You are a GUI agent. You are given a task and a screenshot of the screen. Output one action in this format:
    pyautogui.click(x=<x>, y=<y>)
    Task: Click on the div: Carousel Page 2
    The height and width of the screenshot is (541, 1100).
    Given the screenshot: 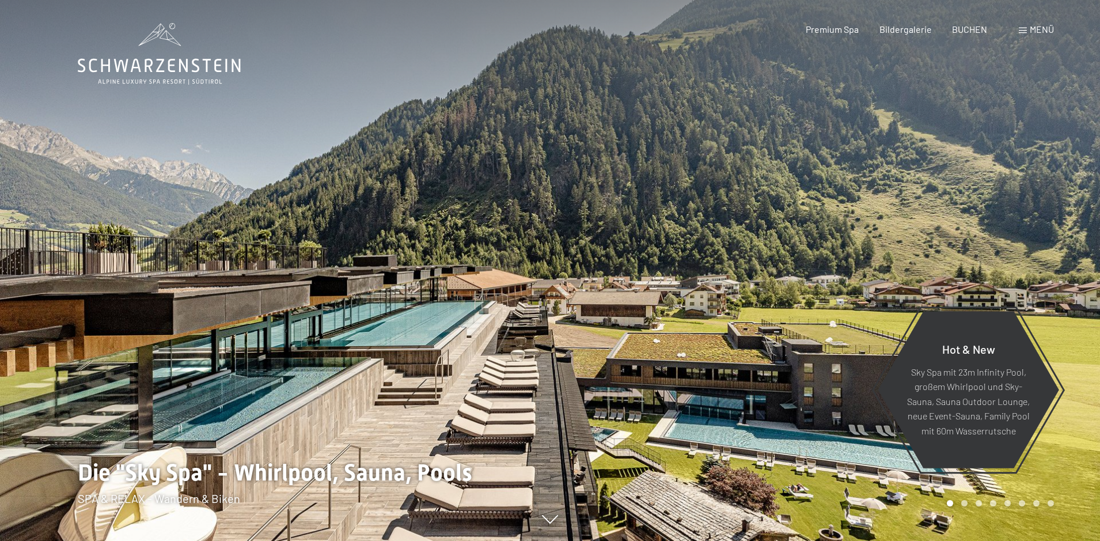 What is the action you would take?
    pyautogui.click(x=964, y=503)
    